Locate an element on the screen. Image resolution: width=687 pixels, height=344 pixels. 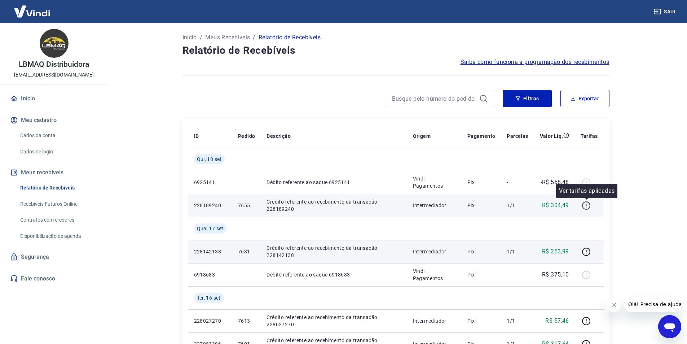
p: Descrição is located at coordinates (278, 136).